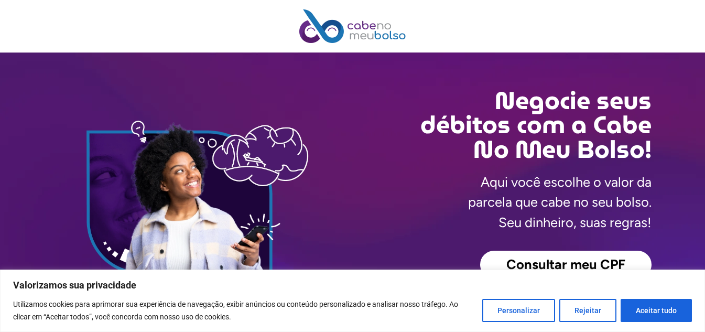  I want to click on button: Aceitar tudo, so click(657, 310).